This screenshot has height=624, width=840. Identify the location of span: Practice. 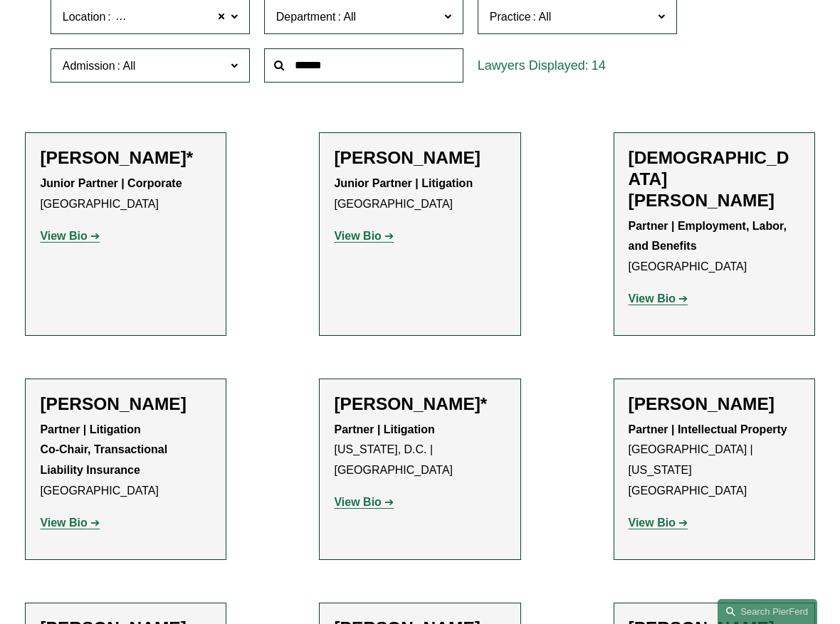
(510, 16).